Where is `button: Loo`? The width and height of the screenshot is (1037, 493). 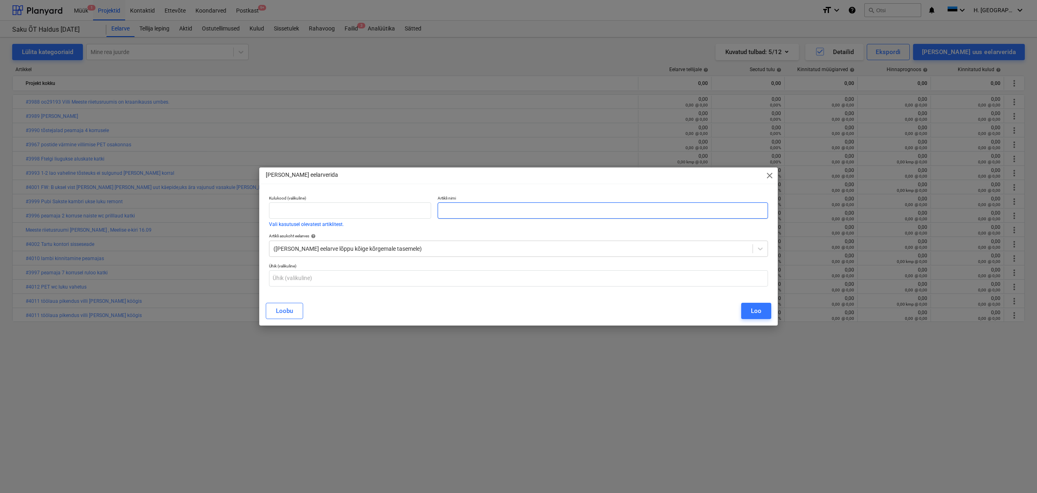
button: Loo is located at coordinates (756, 311).